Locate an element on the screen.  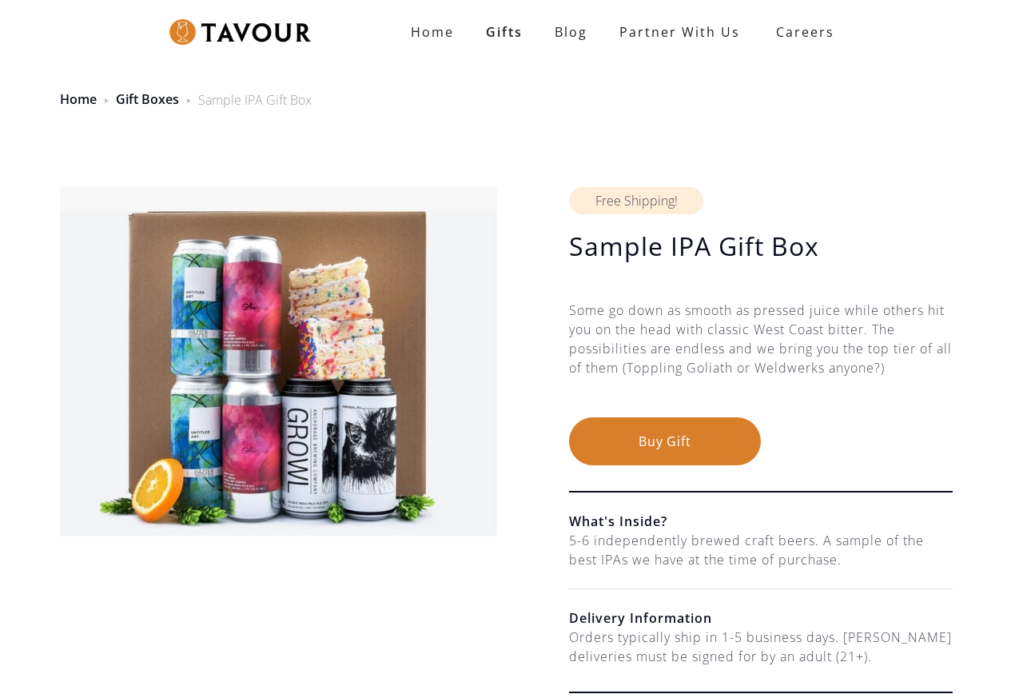
a: Careers is located at coordinates (801, 32).